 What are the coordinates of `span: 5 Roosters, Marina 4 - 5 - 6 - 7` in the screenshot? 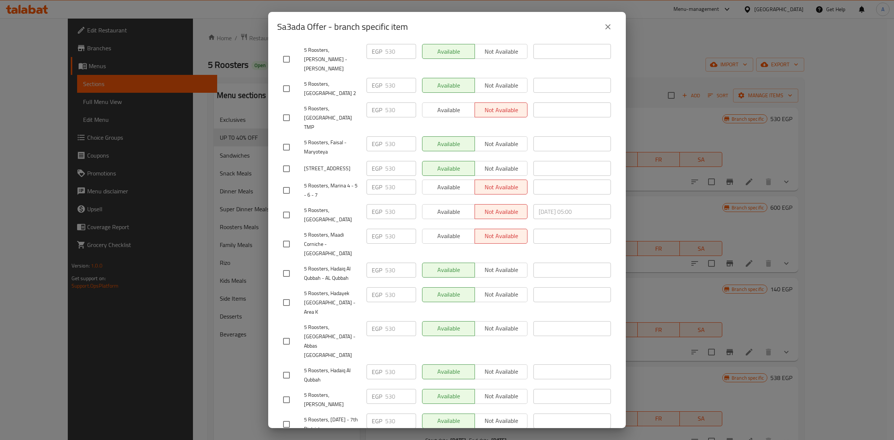 It's located at (332, 190).